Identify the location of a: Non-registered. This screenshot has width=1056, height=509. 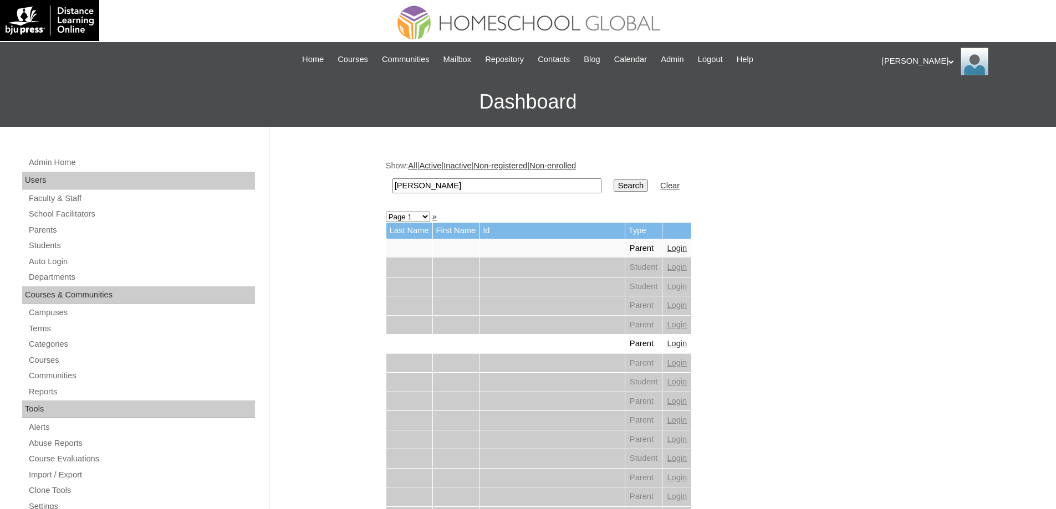
(501, 166).